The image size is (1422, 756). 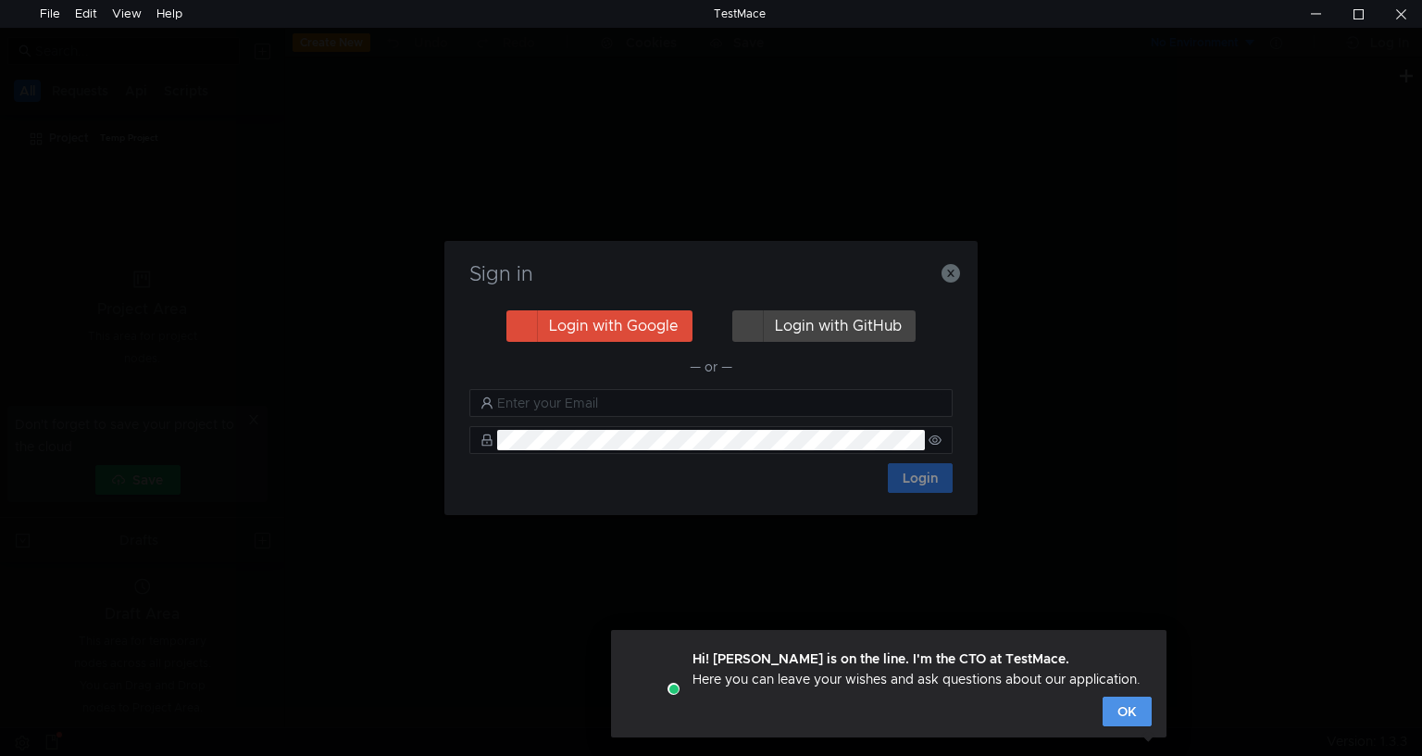 What do you see at coordinates (711, 367) in the screenshot?
I see `div: — or —` at bounding box center [711, 367].